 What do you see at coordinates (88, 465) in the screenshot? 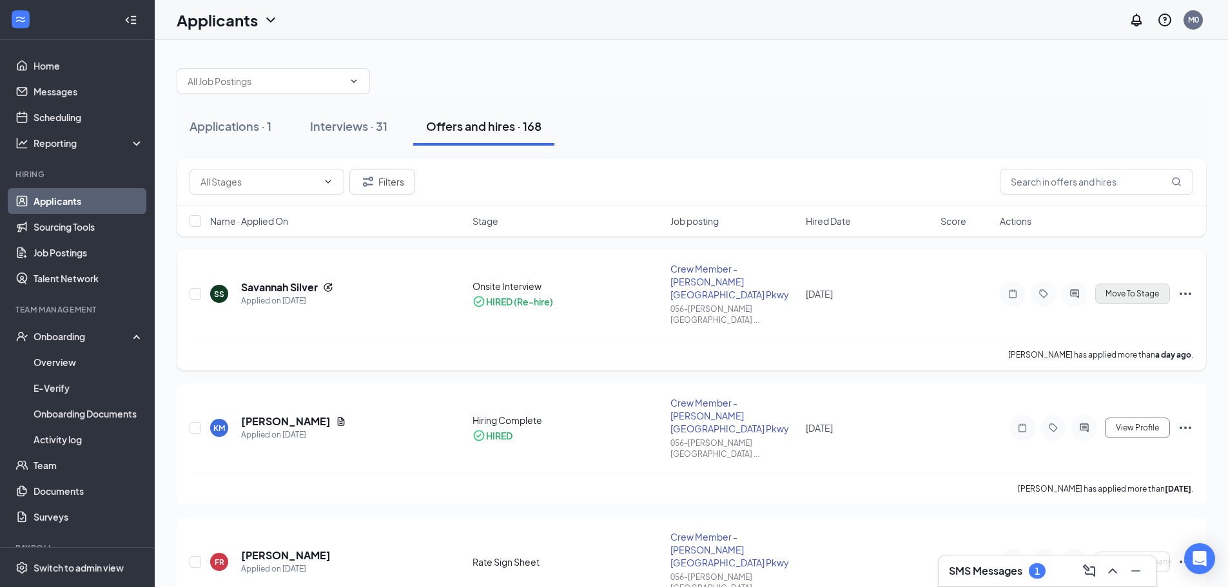
I see `a: Team` at bounding box center [88, 465].